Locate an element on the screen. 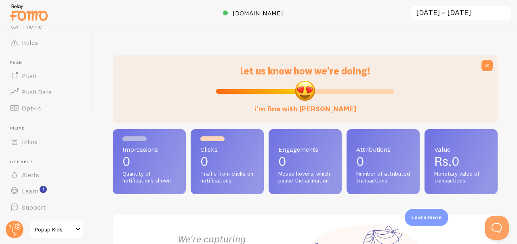 The height and width of the screenshot is (244, 517). span: Popup Kids is located at coordinates (54, 229).